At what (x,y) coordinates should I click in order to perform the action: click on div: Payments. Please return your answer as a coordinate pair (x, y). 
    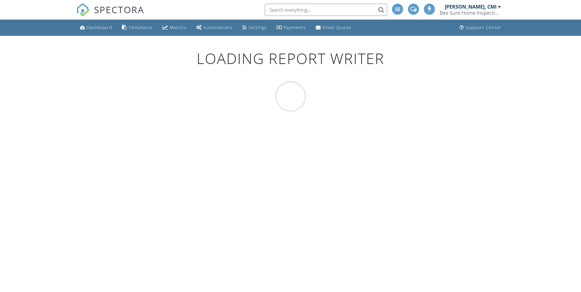
    Looking at the image, I should click on (294, 27).